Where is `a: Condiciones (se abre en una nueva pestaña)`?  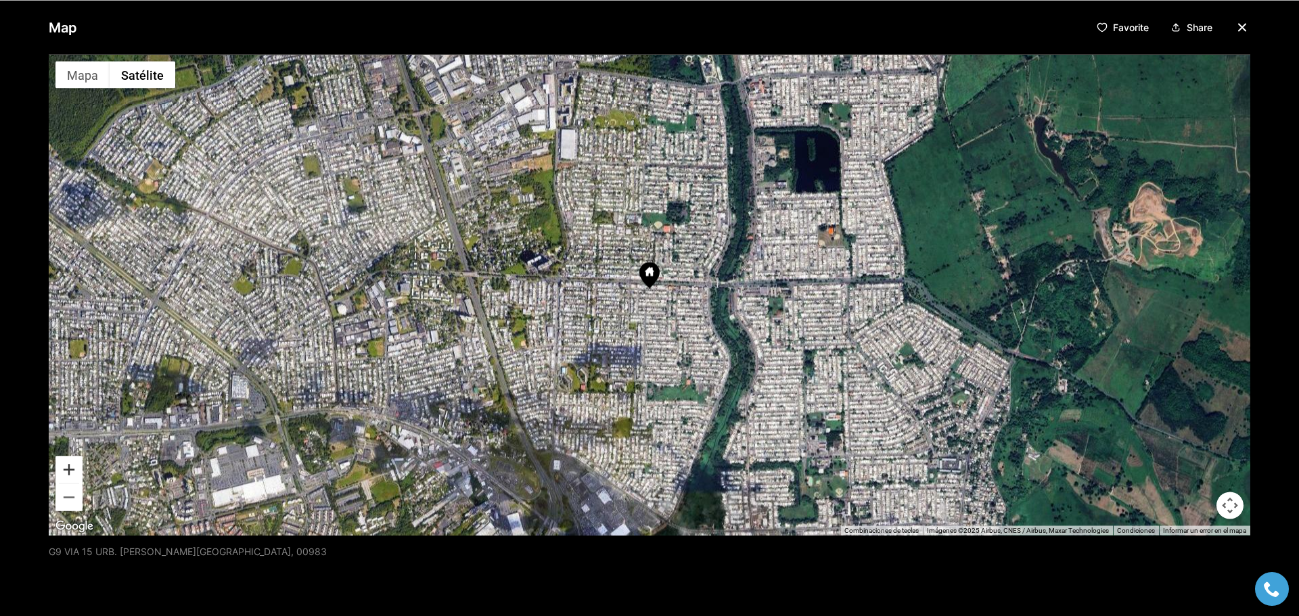 a: Condiciones (se abre en una nueva pestaña) is located at coordinates (1136, 530).